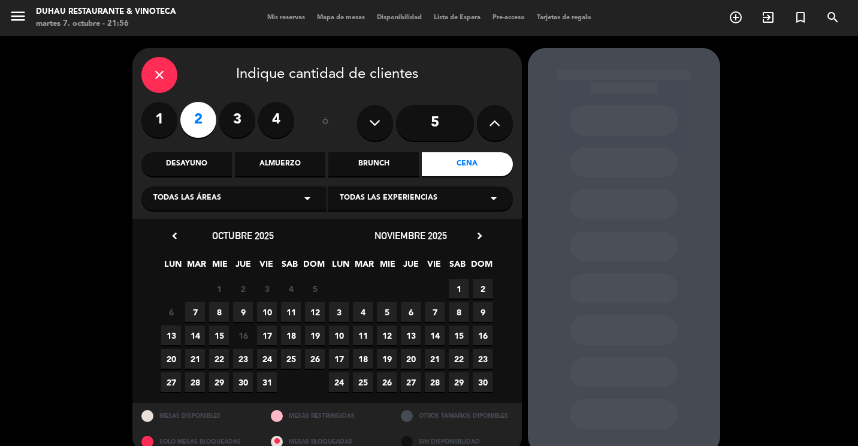 The image size is (858, 446). What do you see at coordinates (508, 17) in the screenshot?
I see `span: Pre-acceso` at bounding box center [508, 17].